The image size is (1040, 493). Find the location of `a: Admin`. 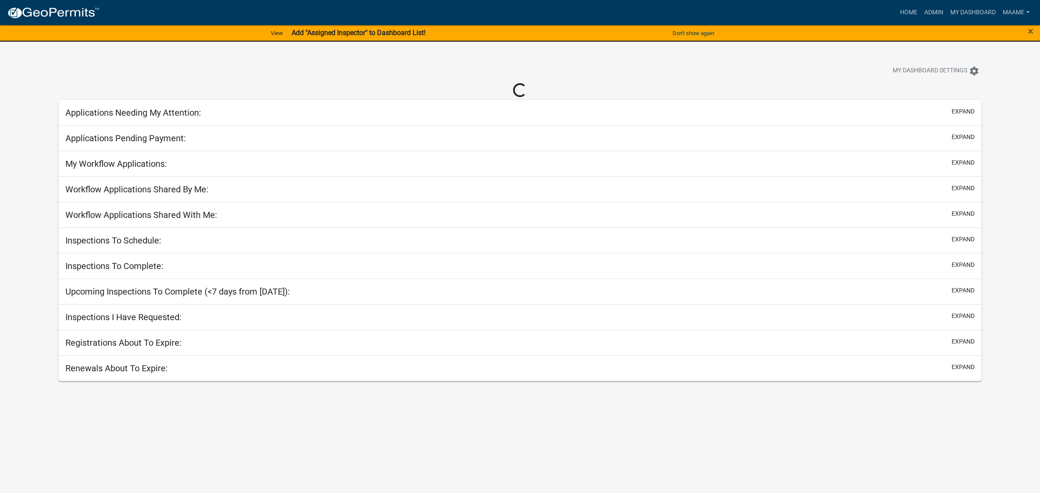

a: Admin is located at coordinates (934, 13).